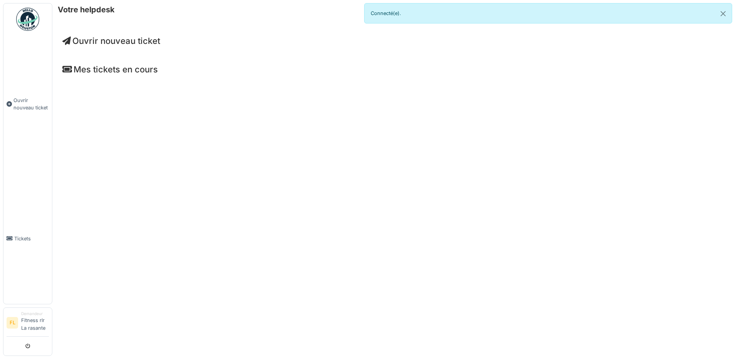 The width and height of the screenshot is (736, 359). Describe the element at coordinates (28, 238) in the screenshot. I see `a: Tickets` at that location.